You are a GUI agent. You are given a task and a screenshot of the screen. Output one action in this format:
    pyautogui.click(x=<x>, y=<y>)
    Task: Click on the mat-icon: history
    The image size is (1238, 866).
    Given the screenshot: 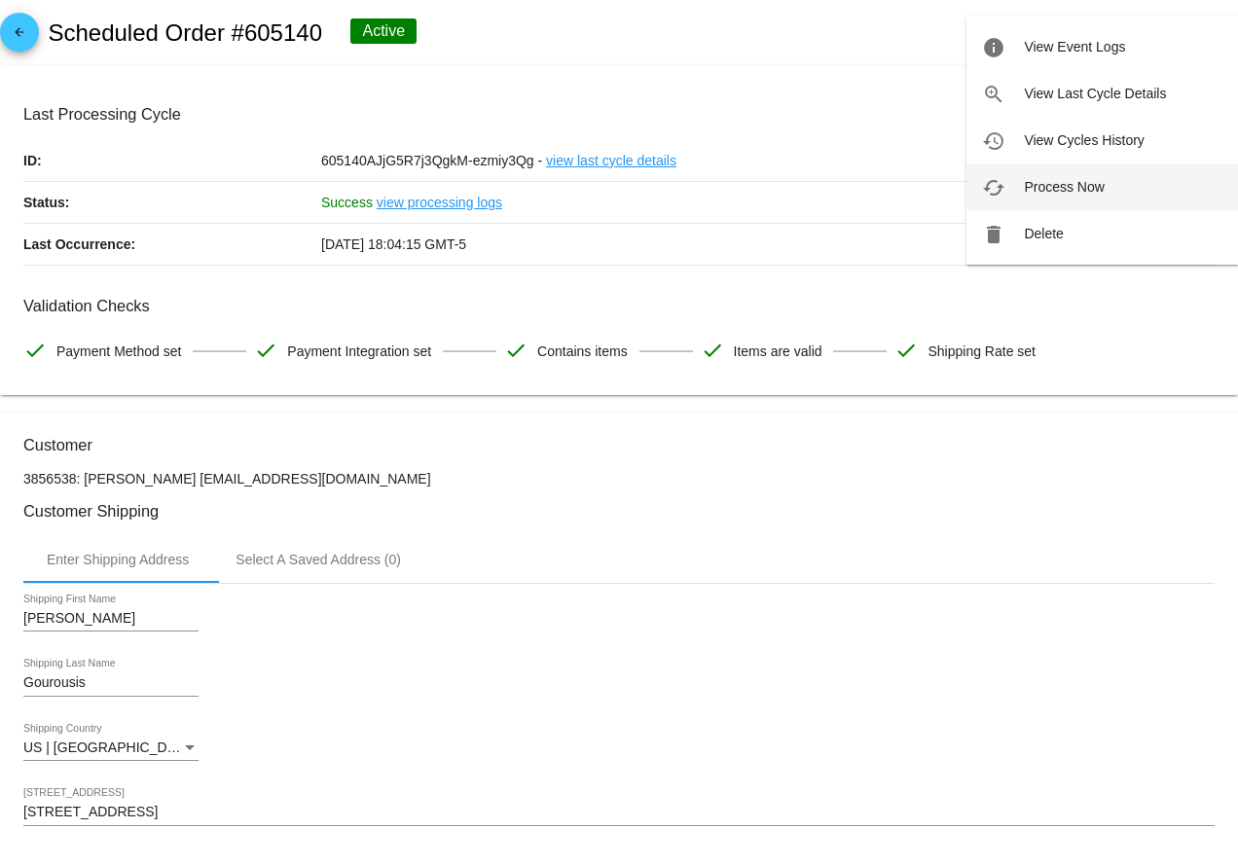 What is the action you would take?
    pyautogui.click(x=994, y=141)
    